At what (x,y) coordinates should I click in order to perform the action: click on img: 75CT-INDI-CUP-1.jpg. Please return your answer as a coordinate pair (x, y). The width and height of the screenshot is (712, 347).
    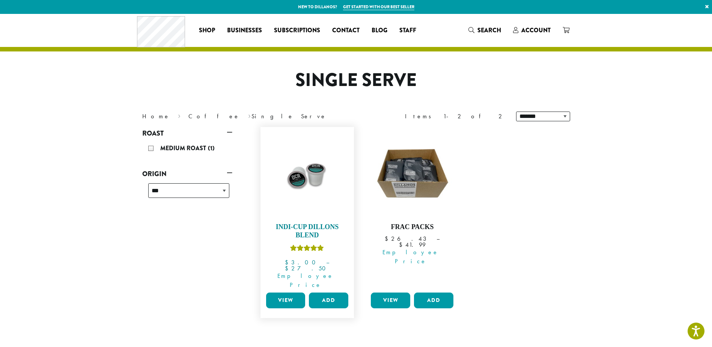
    Looking at the image, I should click on (307, 174).